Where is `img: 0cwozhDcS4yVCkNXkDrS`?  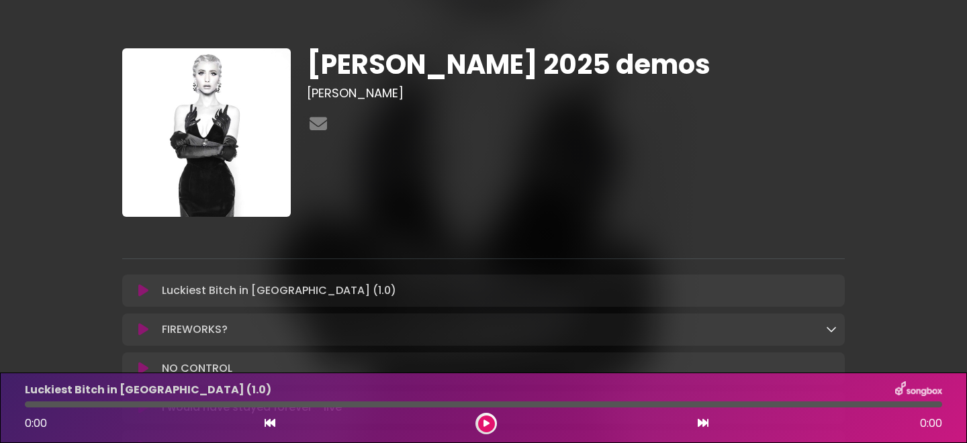
img: 0cwozhDcS4yVCkNXkDrS is located at coordinates (206, 132).